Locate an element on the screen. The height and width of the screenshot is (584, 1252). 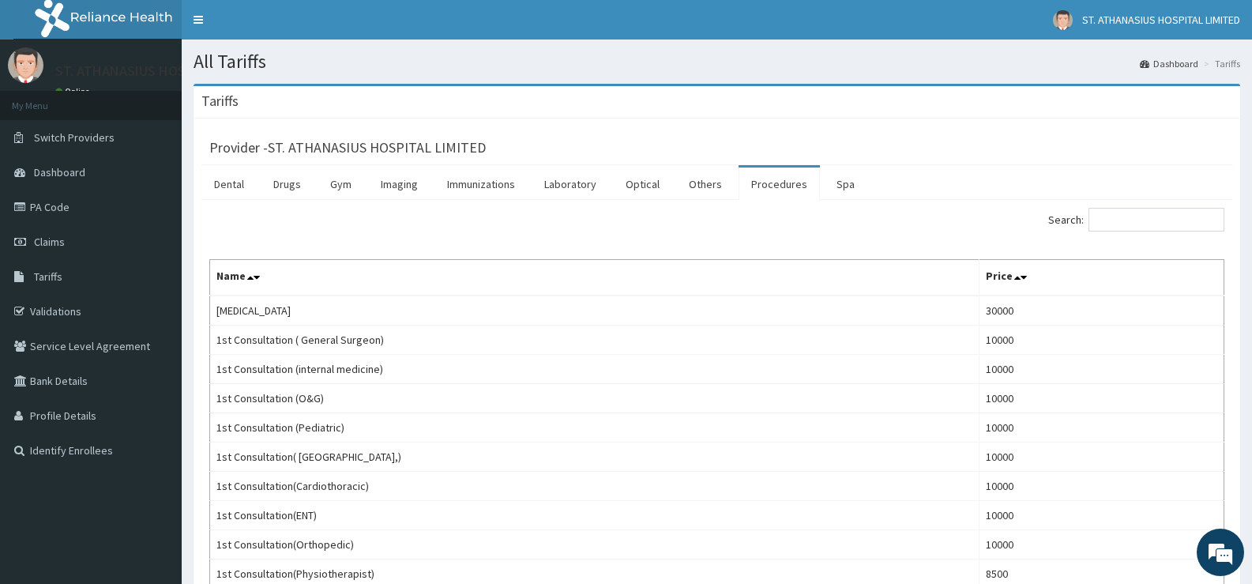
a: Procedures is located at coordinates (779, 184).